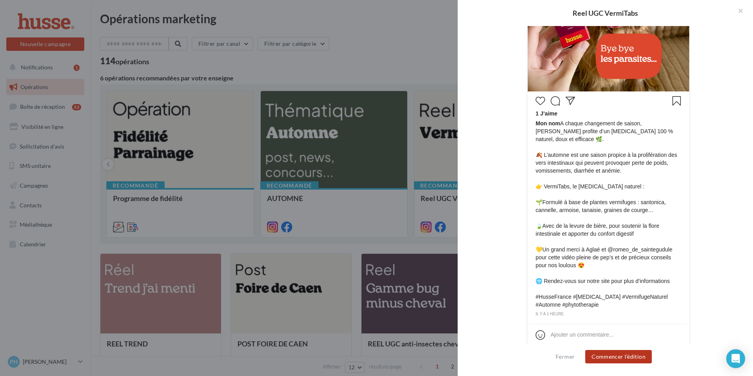  I want to click on button: Commencer l'édition, so click(618, 356).